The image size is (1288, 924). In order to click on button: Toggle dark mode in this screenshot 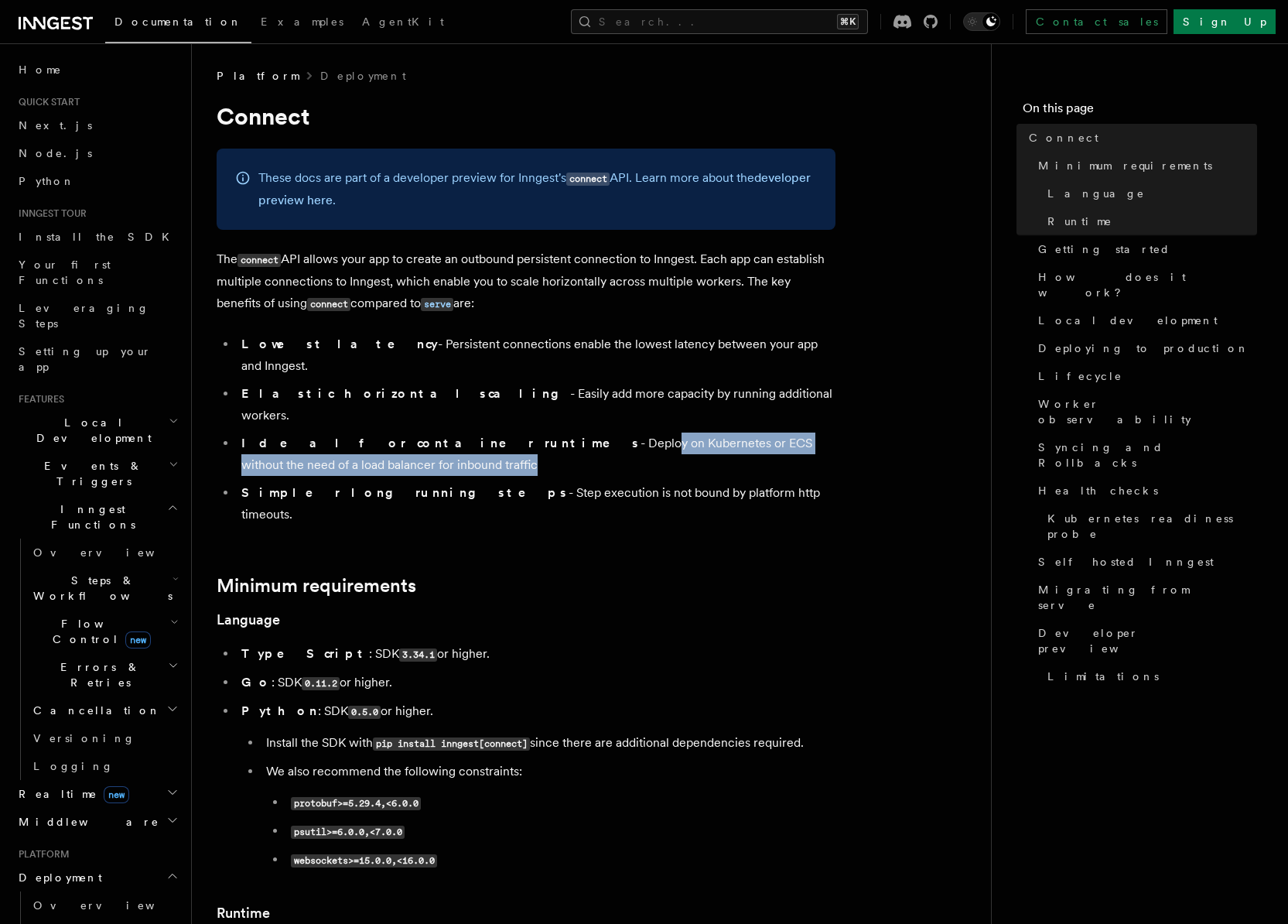, I will do `click(981, 21)`.